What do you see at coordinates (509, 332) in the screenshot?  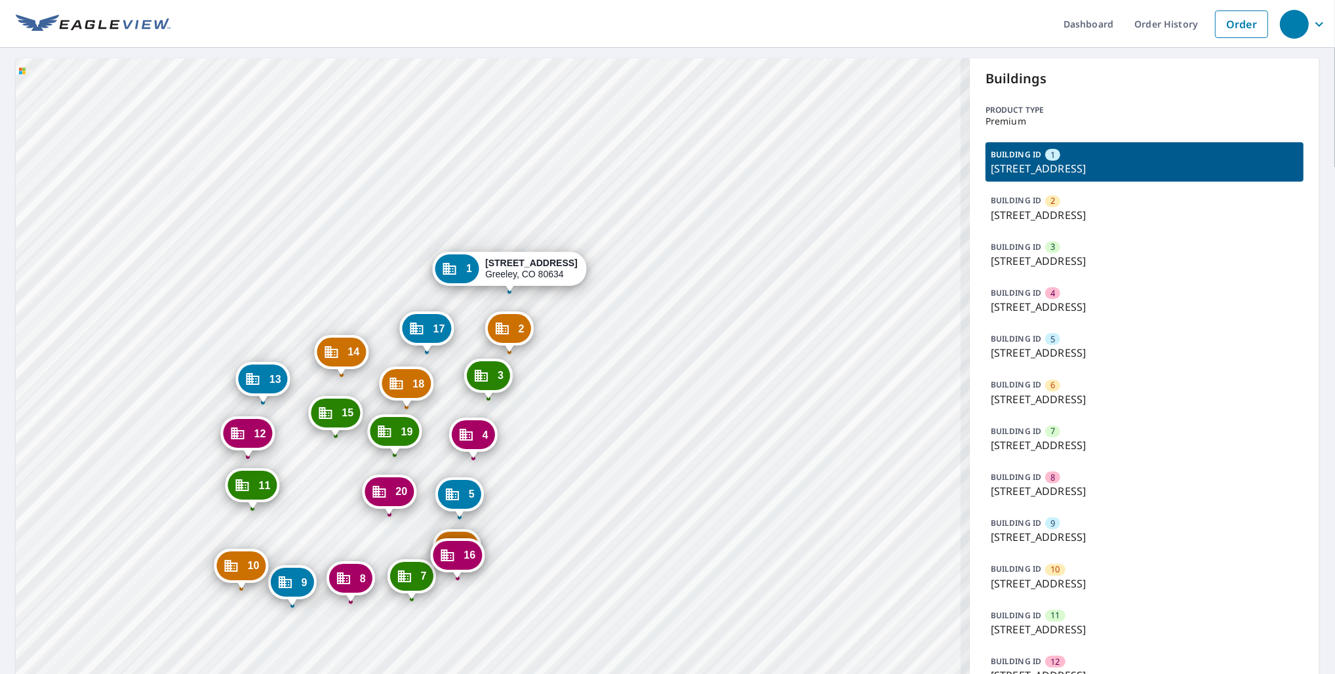 I see `div: Dropped pin, building 2, Commercial property, 3950 W 12th St Greeley, CO 80634` at bounding box center [509, 332].